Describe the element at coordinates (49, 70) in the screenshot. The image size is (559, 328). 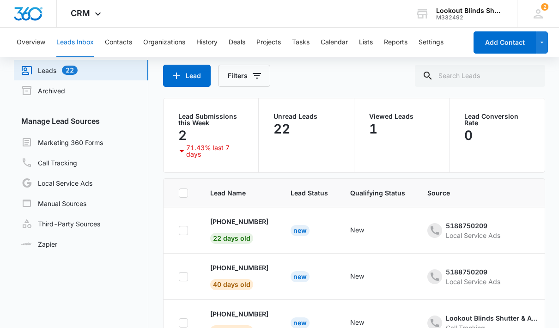
I see `a: Leads22` at that location.